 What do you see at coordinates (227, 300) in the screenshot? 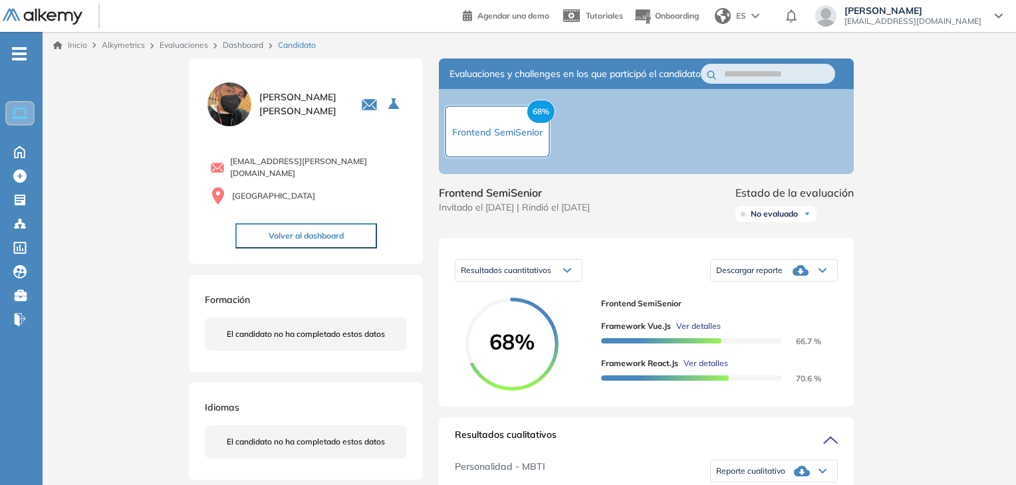
I see `span: Formación` at bounding box center [227, 300].